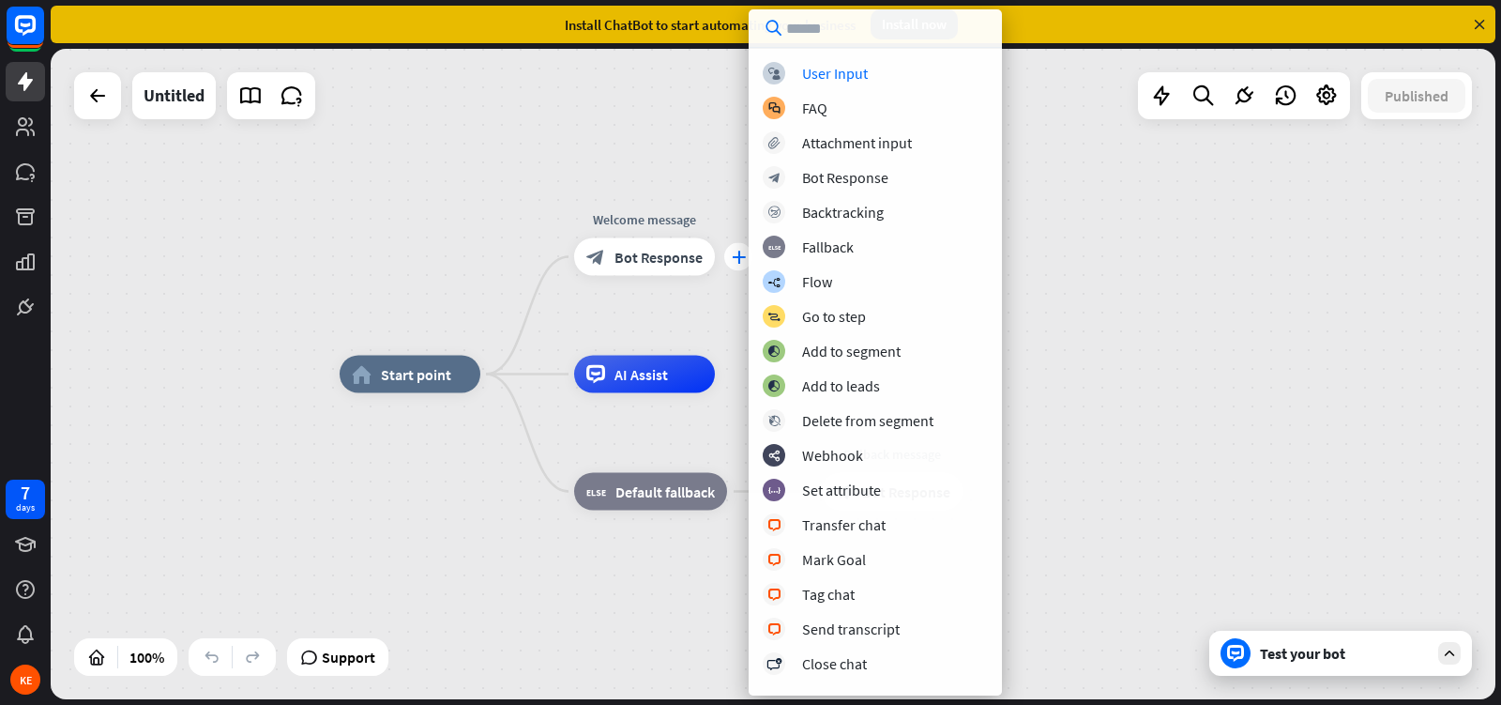 The width and height of the screenshot is (1501, 705). I want to click on div: Flow, so click(817, 282).